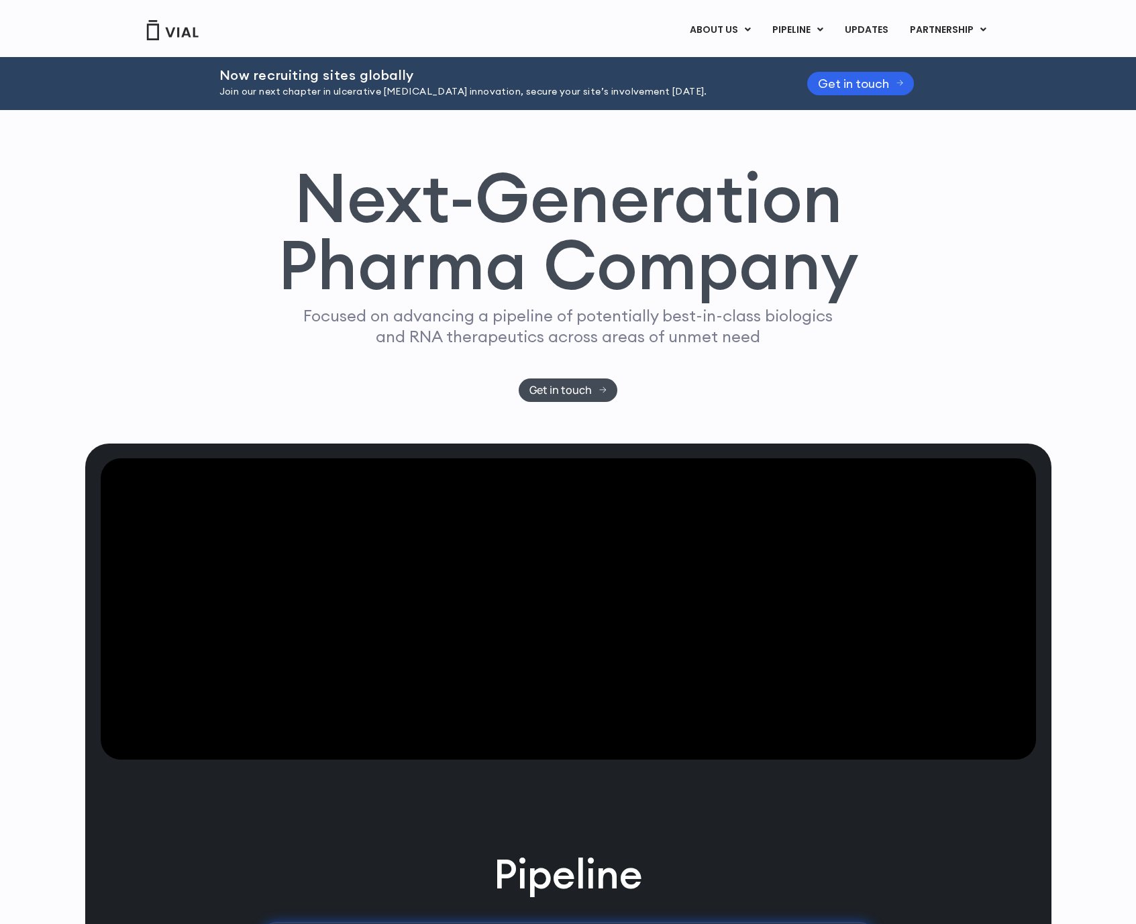  What do you see at coordinates (720, 30) in the screenshot?
I see `a: ABOUT USMenu Toggle` at bounding box center [720, 30].